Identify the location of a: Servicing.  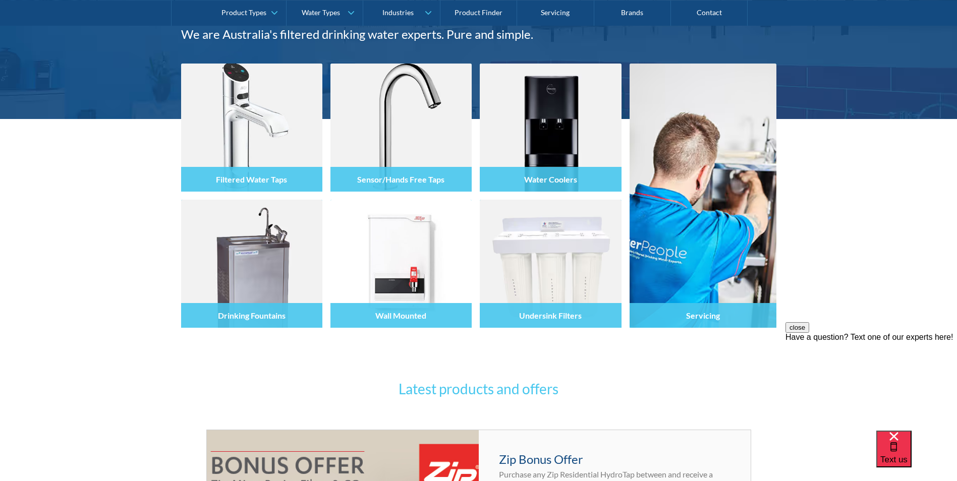
(702, 196).